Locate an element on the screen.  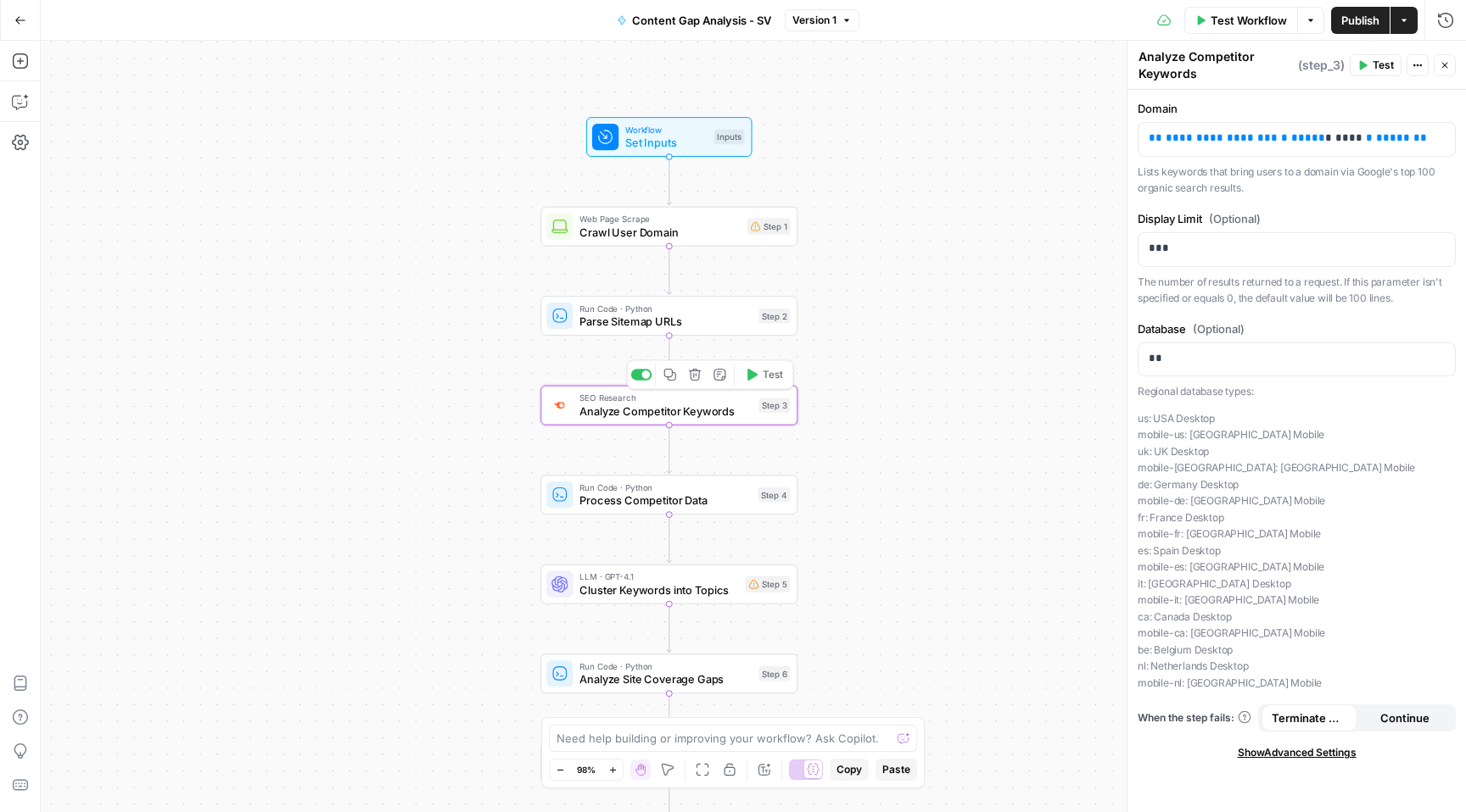
span: Process Competitor Data is located at coordinates (665, 501).